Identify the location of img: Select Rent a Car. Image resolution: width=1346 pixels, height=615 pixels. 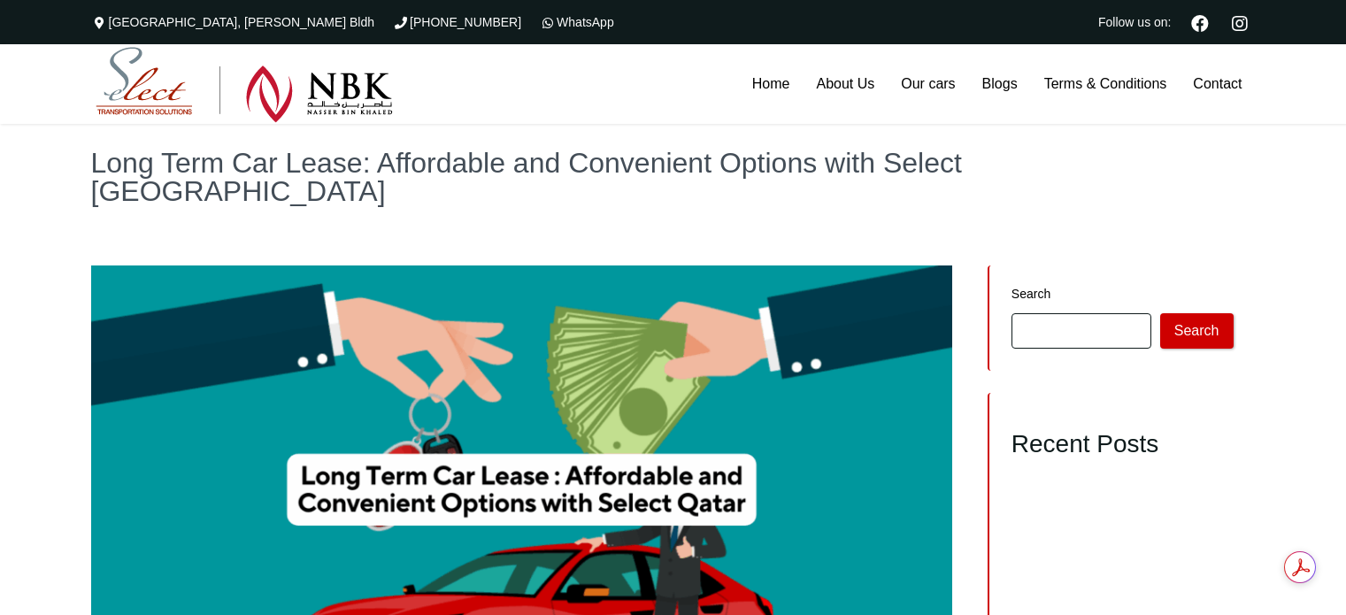
(244, 85).